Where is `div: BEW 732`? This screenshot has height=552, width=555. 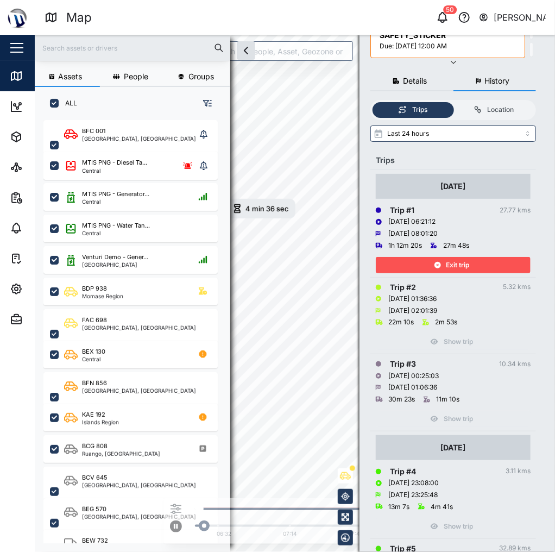
div: BEW 732 is located at coordinates (95, 541).